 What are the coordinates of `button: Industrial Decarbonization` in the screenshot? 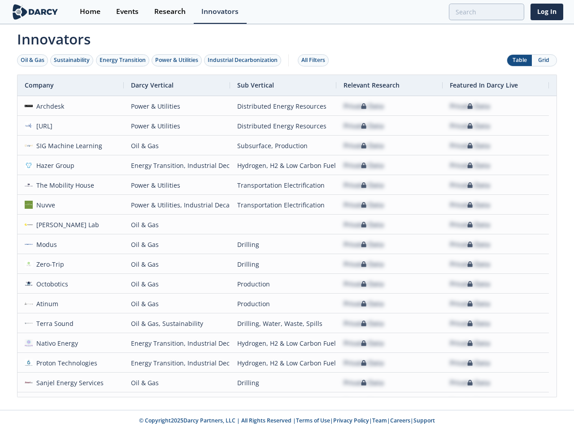 It's located at (243, 60).